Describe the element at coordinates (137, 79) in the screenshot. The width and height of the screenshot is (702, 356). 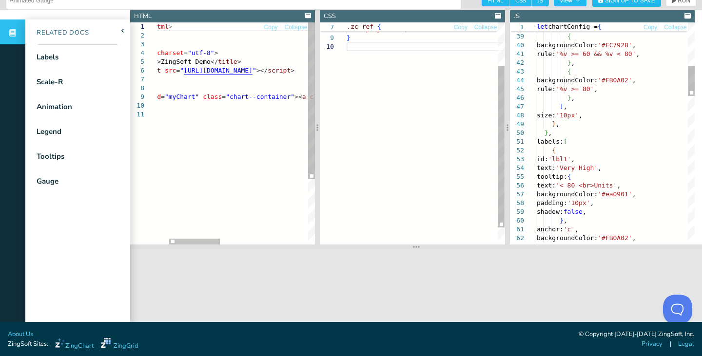
I see `div: 7` at that location.